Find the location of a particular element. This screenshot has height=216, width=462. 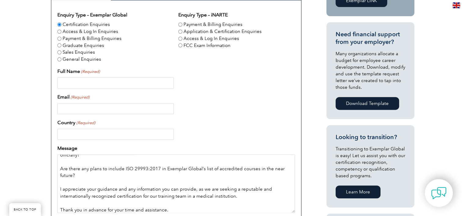

label: Sales Enquiries is located at coordinates (79, 52).